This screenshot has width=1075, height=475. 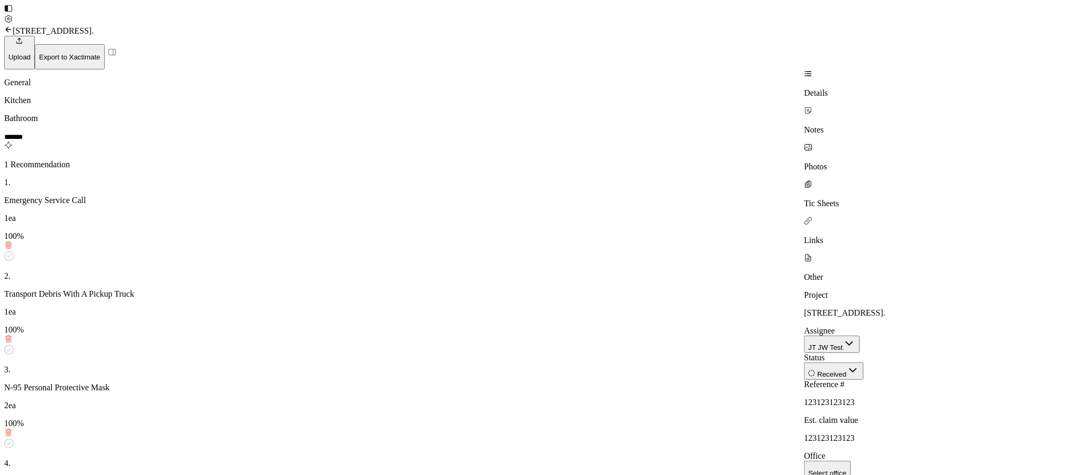 What do you see at coordinates (404, 165) in the screenshot?
I see `p: 1 Recommendation` at bounding box center [404, 165].